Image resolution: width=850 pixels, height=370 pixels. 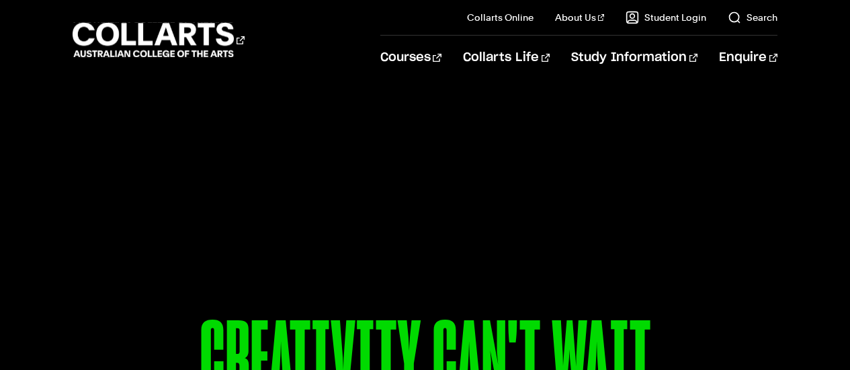 I want to click on a: Study Information, so click(x=634, y=58).